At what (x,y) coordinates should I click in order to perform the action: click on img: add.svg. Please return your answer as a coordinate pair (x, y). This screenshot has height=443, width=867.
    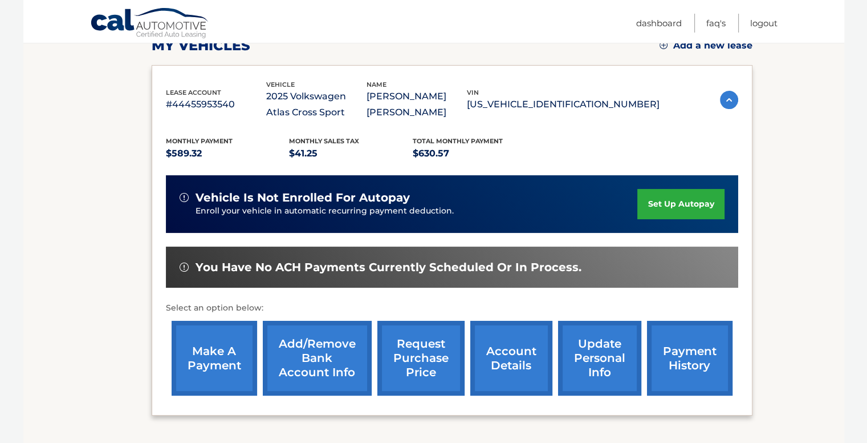
    Looking at the image, I should click on (664, 45).